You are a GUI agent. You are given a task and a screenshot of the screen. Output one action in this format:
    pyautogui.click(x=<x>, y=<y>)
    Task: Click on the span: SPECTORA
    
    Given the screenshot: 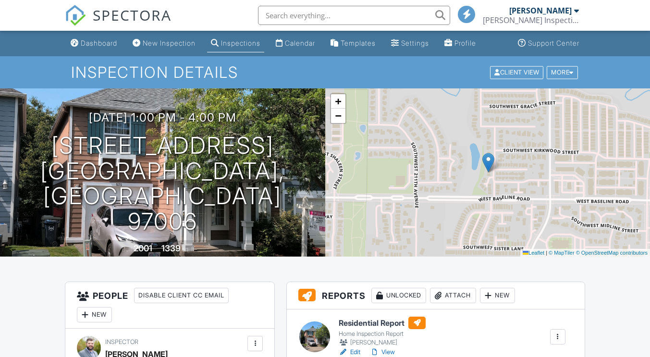 What is the action you would take?
    pyautogui.click(x=132, y=15)
    